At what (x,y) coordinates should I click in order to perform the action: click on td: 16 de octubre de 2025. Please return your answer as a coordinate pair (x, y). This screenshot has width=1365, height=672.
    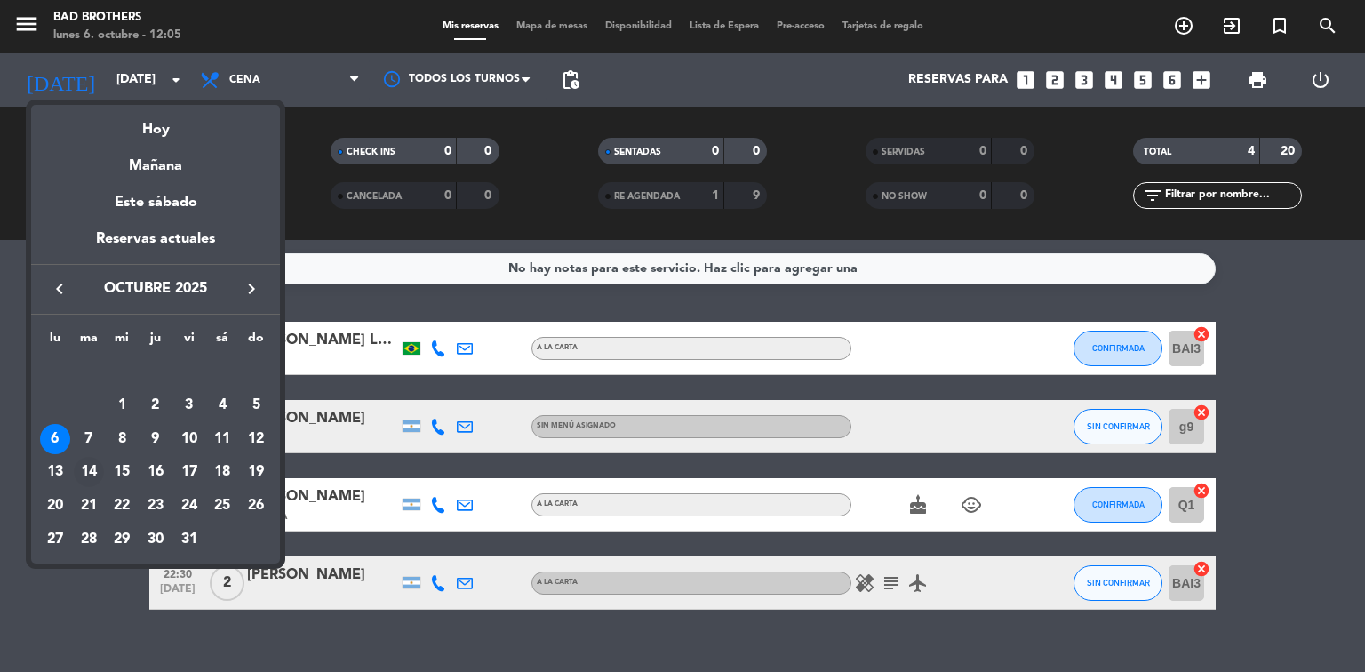
    Looking at the image, I should click on (156, 472).